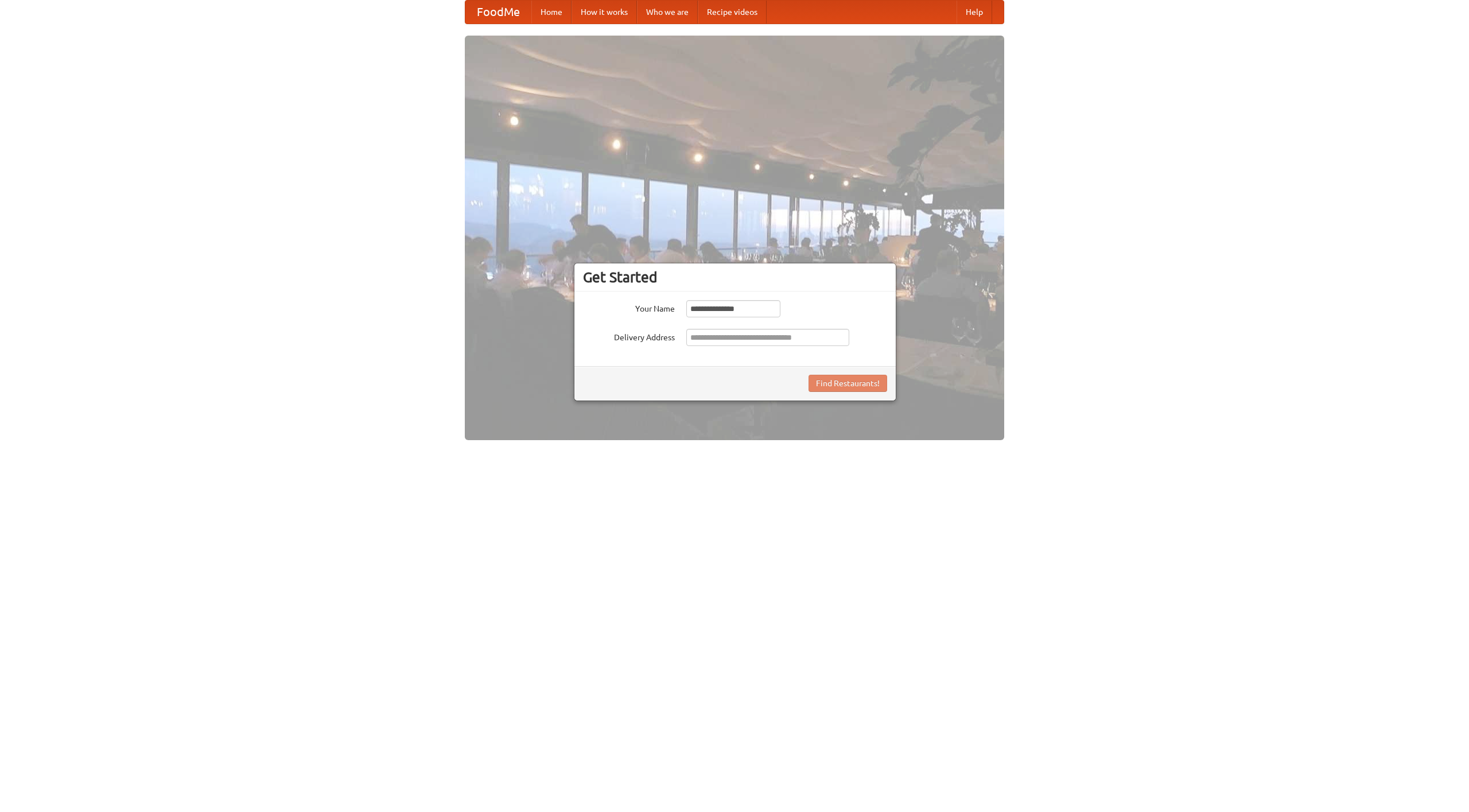 This screenshot has width=1469, height=812. Describe the element at coordinates (629, 307) in the screenshot. I see `label: Your Name` at that location.